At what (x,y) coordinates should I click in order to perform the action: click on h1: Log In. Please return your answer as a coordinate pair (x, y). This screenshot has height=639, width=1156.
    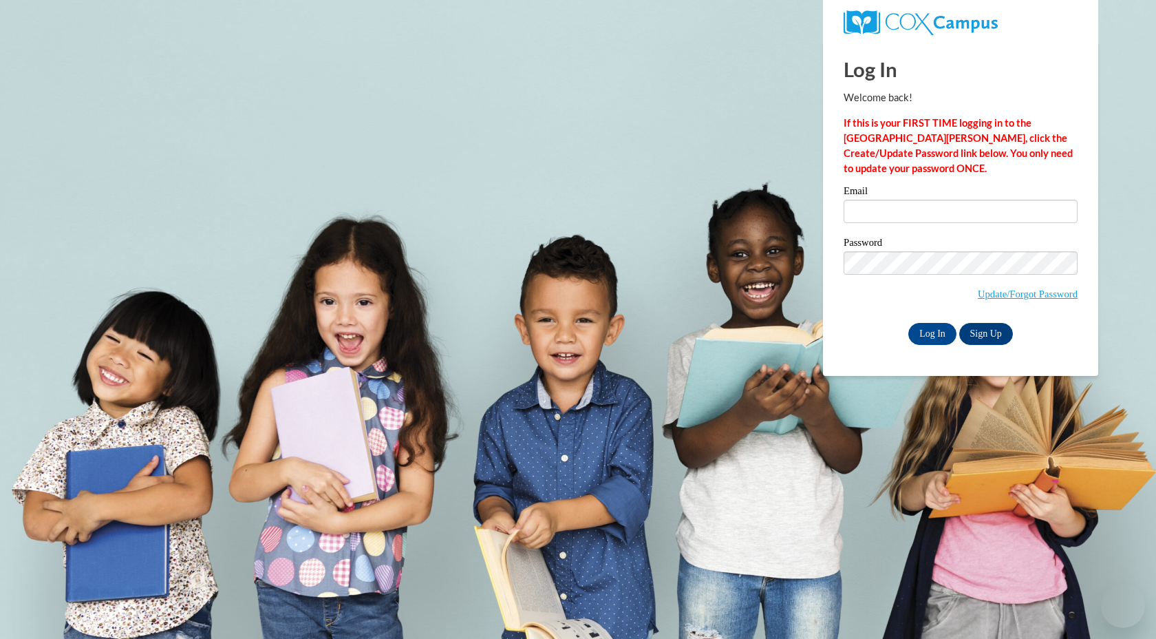
    Looking at the image, I should click on (961, 69).